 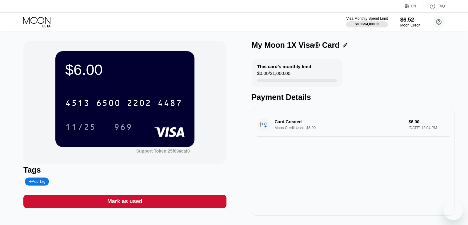 I want to click on div: 4487, so click(x=170, y=104).